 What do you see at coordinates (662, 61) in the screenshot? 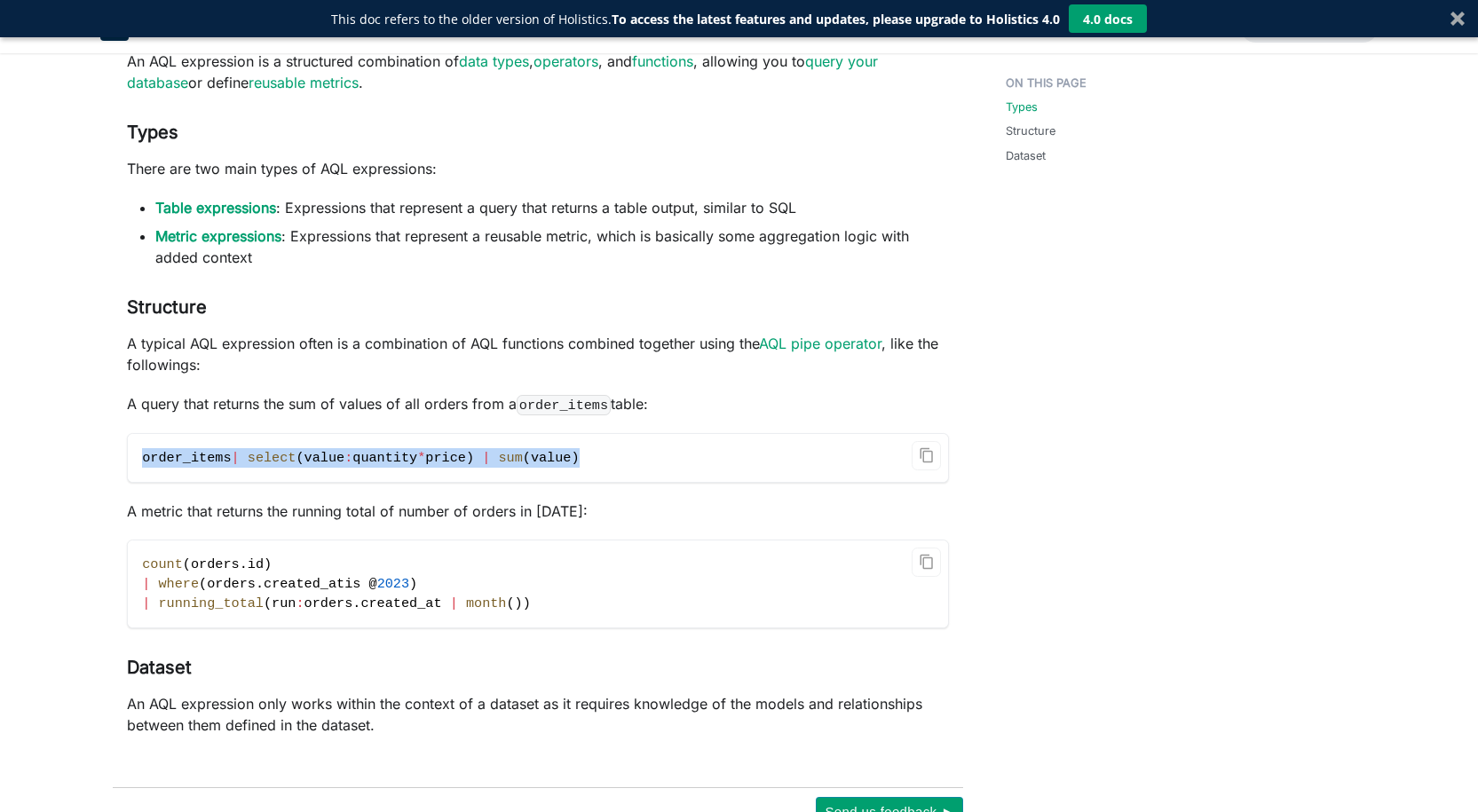
I see `a: functions` at bounding box center [662, 61].